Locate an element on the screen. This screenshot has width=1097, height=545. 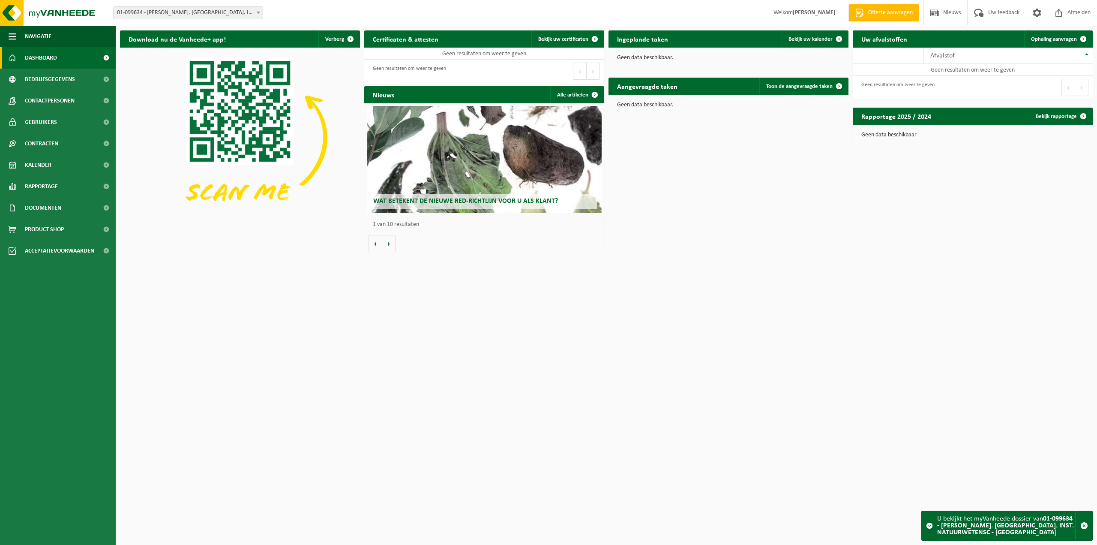
p: Geen data beschikbaar is located at coordinates (973, 135).